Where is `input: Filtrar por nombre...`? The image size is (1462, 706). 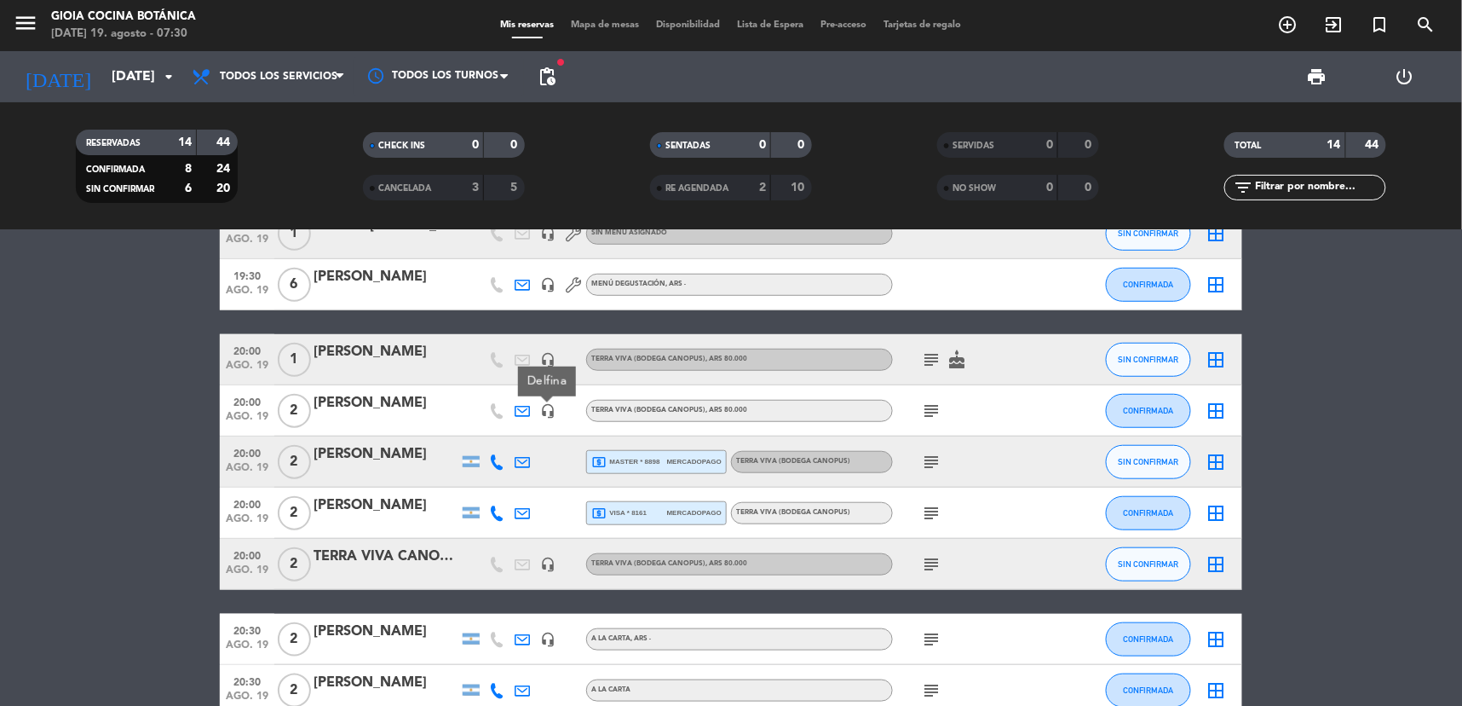
input: Filtrar por nombre... is located at coordinates (1319, 187).